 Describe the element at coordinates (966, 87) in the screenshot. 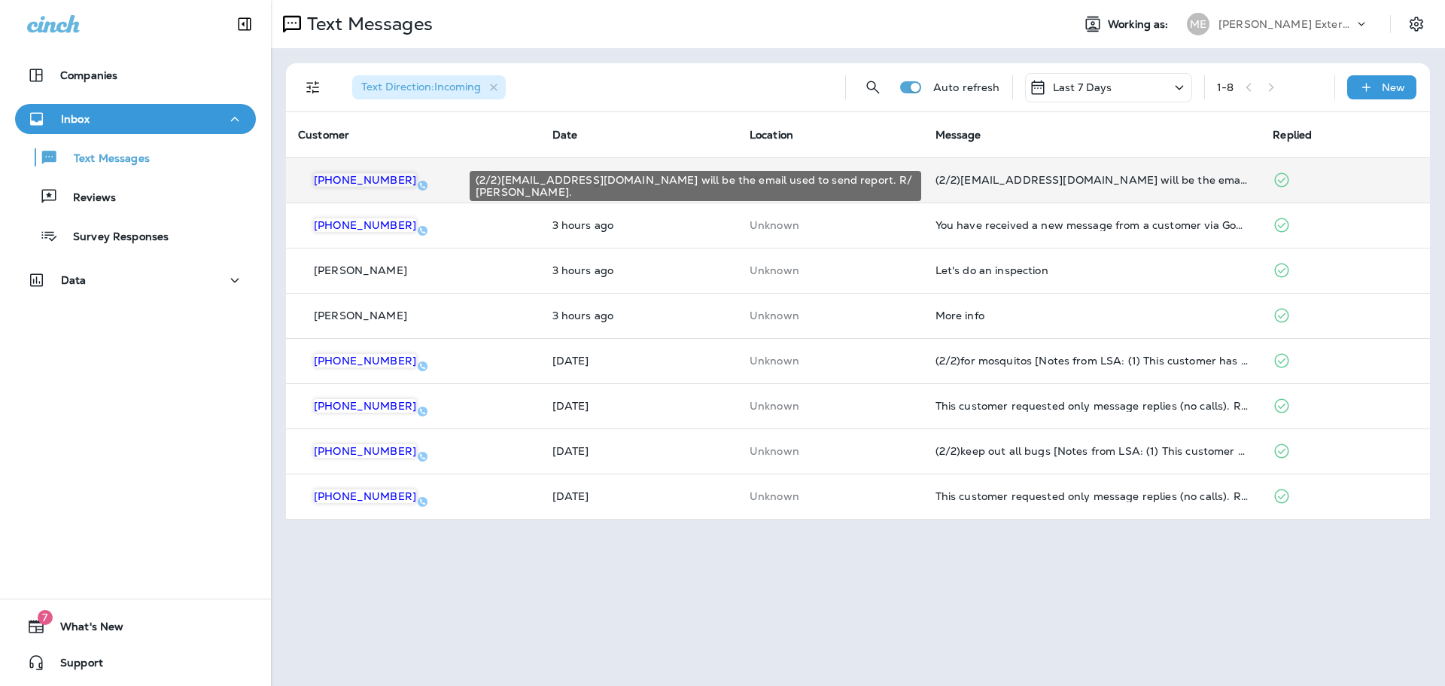

I see `p: Auto refresh` at that location.